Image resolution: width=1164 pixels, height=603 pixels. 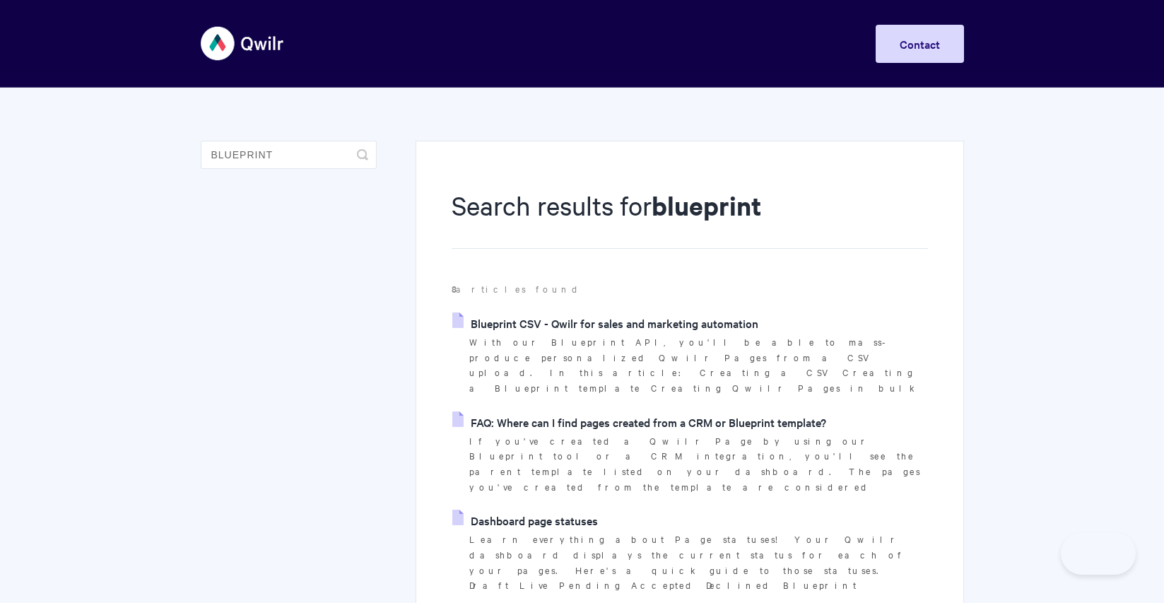 I want to click on strong: 8, so click(x=454, y=288).